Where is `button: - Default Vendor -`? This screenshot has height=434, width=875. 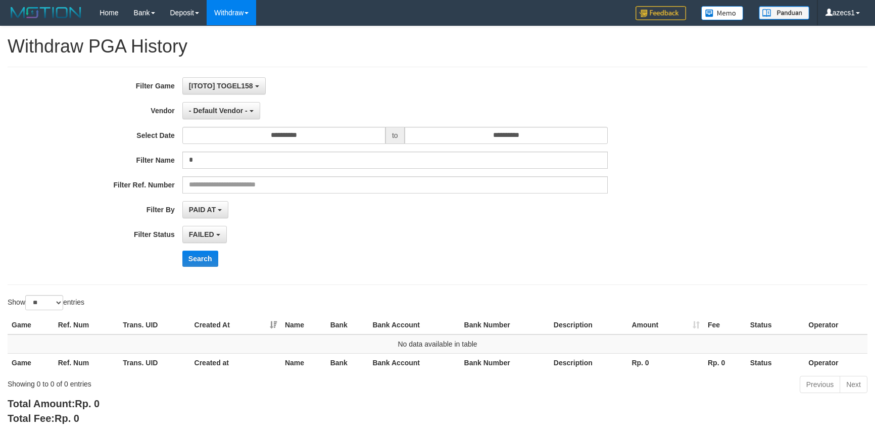 button: - Default Vendor - is located at coordinates (221, 111).